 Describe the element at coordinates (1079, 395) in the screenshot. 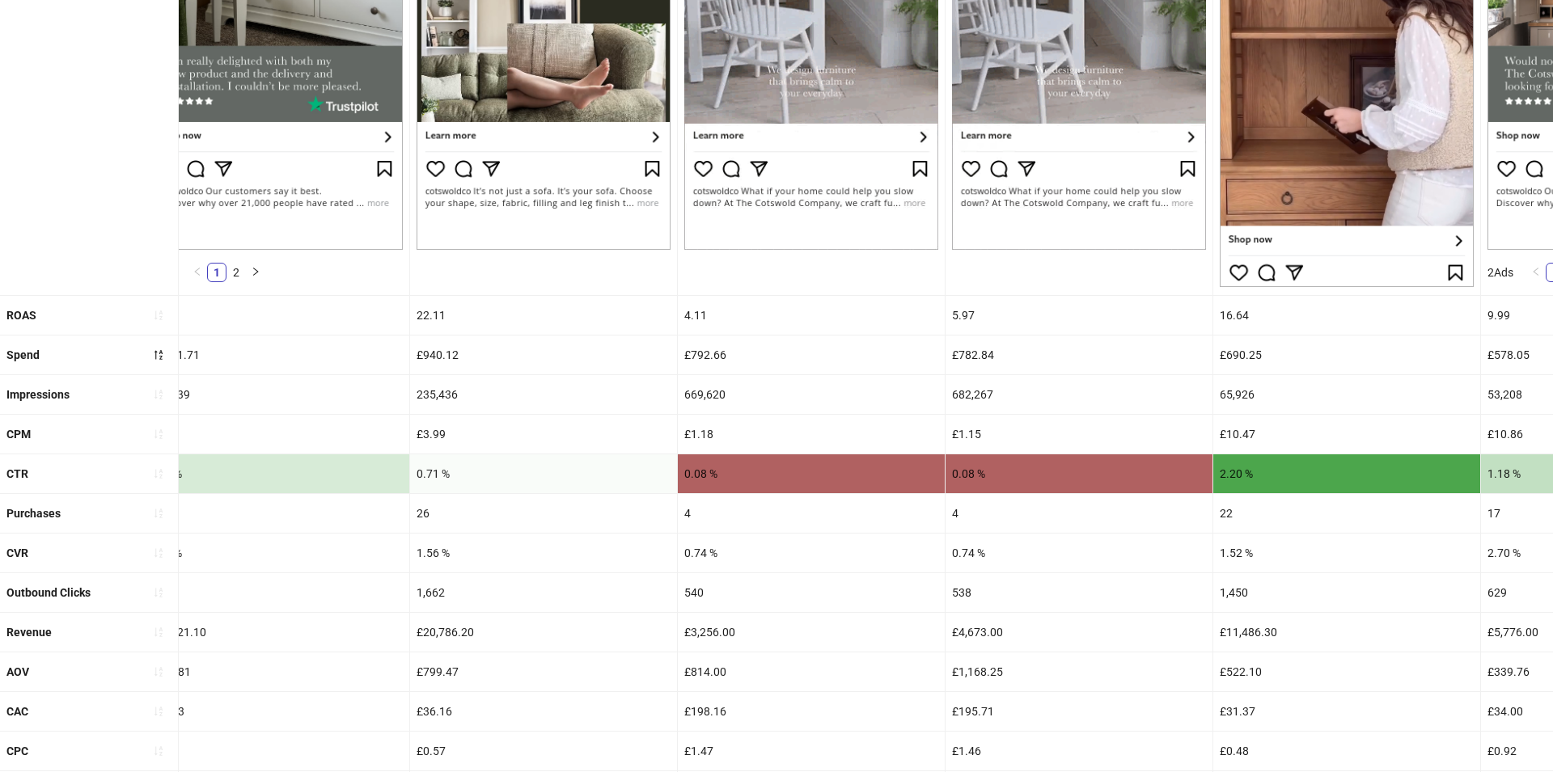

I see `div: 682,267` at that location.